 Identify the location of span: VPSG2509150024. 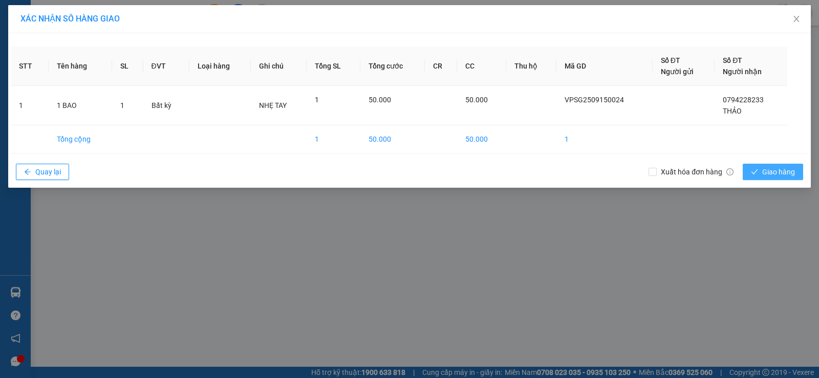
(594, 100).